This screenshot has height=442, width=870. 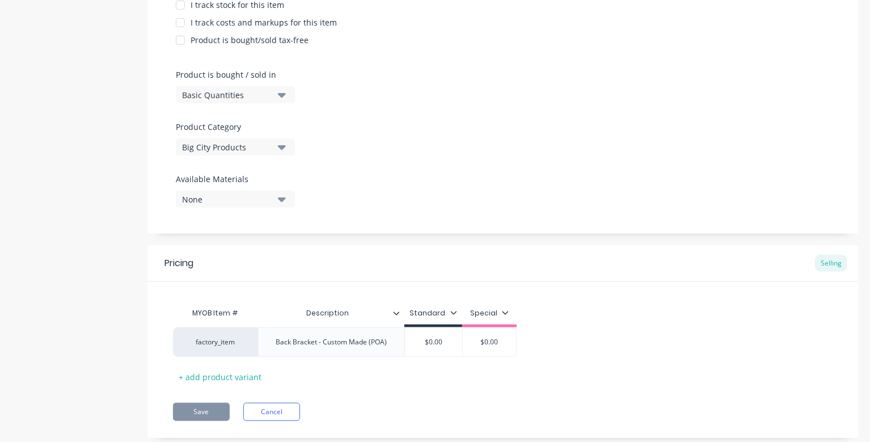 What do you see at coordinates (235, 147) in the screenshot?
I see `button: Big City Products` at bounding box center [235, 147].